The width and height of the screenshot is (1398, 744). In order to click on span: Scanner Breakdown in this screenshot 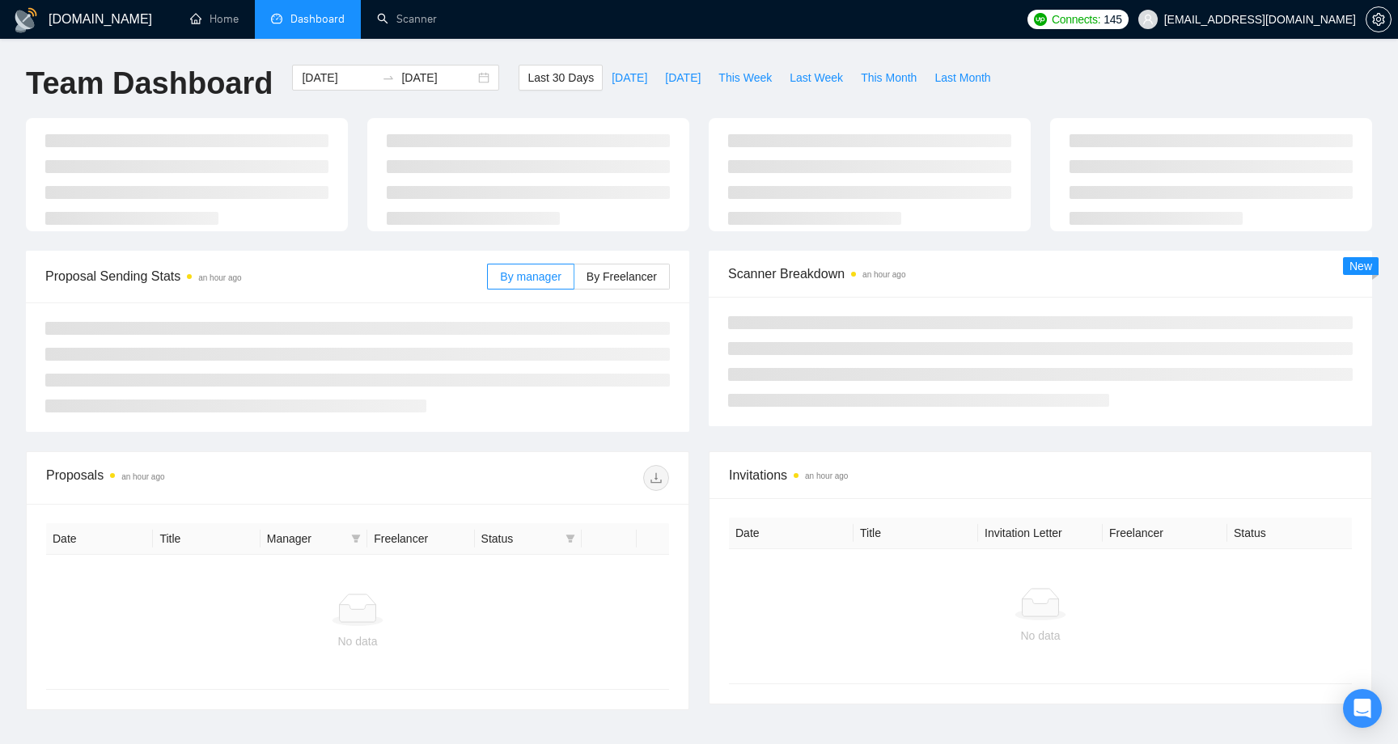, I will do `click(1040, 273)`.